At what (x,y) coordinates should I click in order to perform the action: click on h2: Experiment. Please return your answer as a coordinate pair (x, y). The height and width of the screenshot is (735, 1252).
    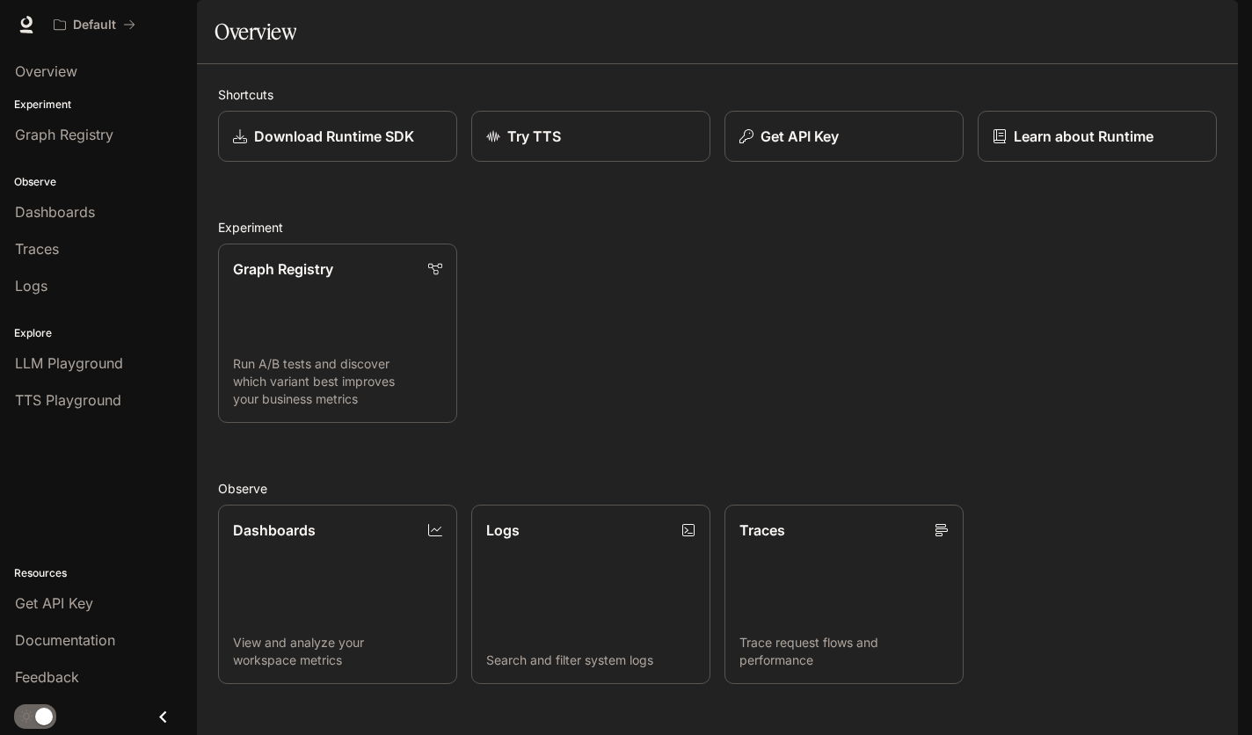
    Looking at the image, I should click on (717, 227).